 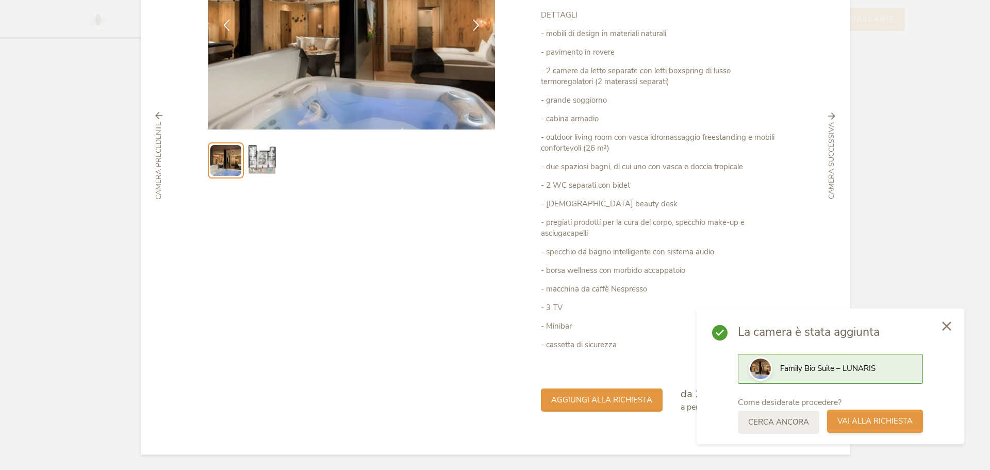 I want to click on p: - grande soggiorno, so click(x=661, y=100).